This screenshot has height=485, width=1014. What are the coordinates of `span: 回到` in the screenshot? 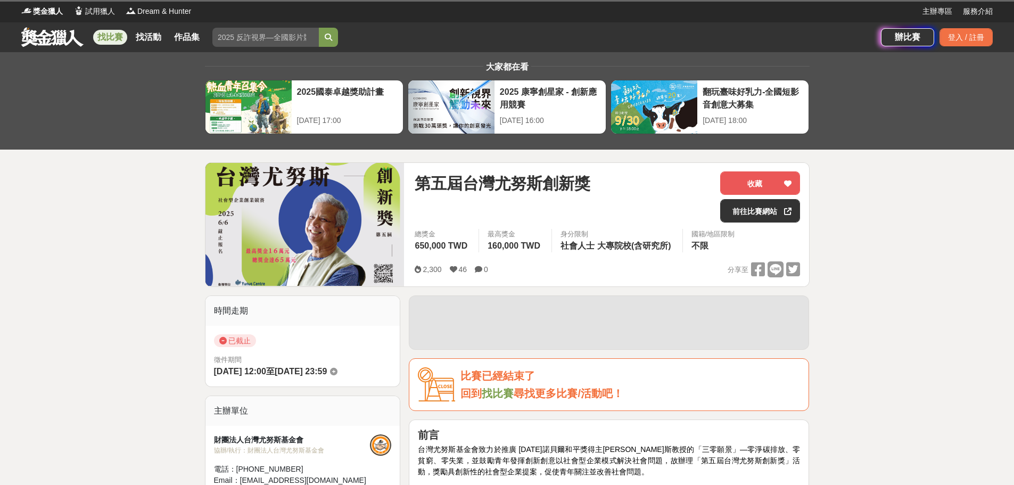 It's located at (471, 393).